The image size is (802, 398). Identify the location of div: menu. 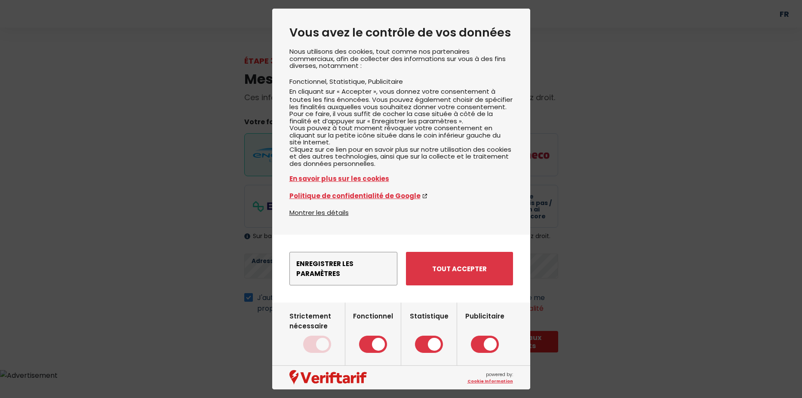
(401, 269).